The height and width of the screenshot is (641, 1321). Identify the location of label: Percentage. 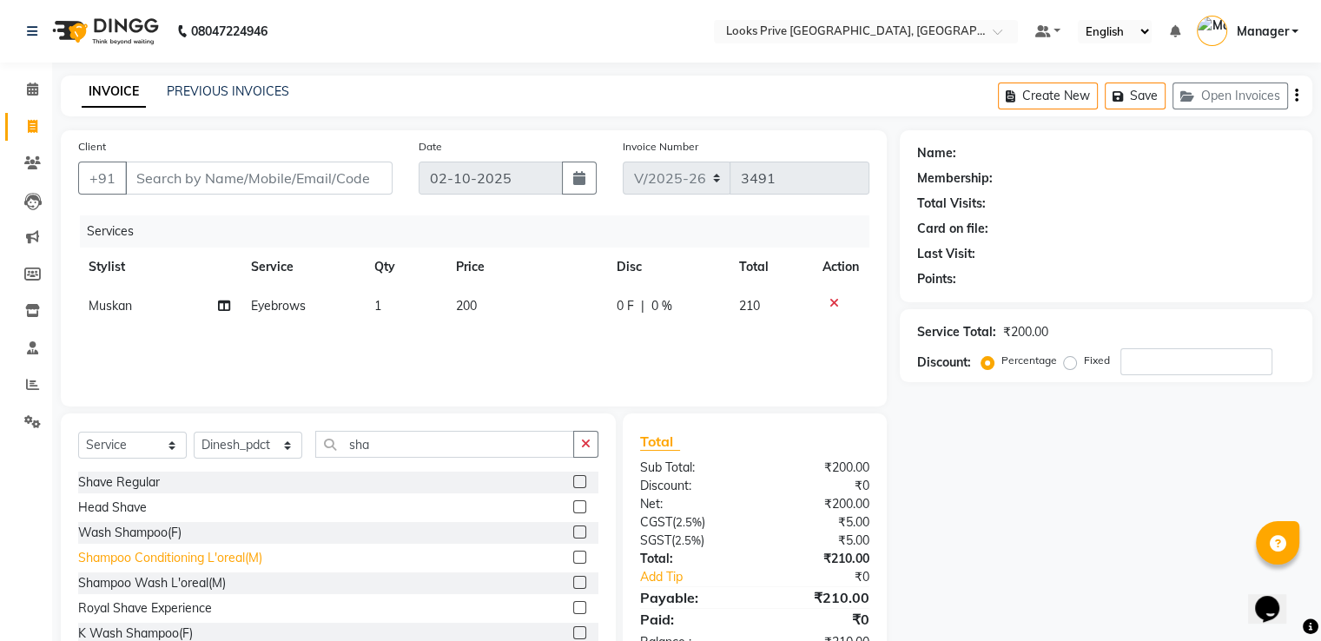
(1029, 360).